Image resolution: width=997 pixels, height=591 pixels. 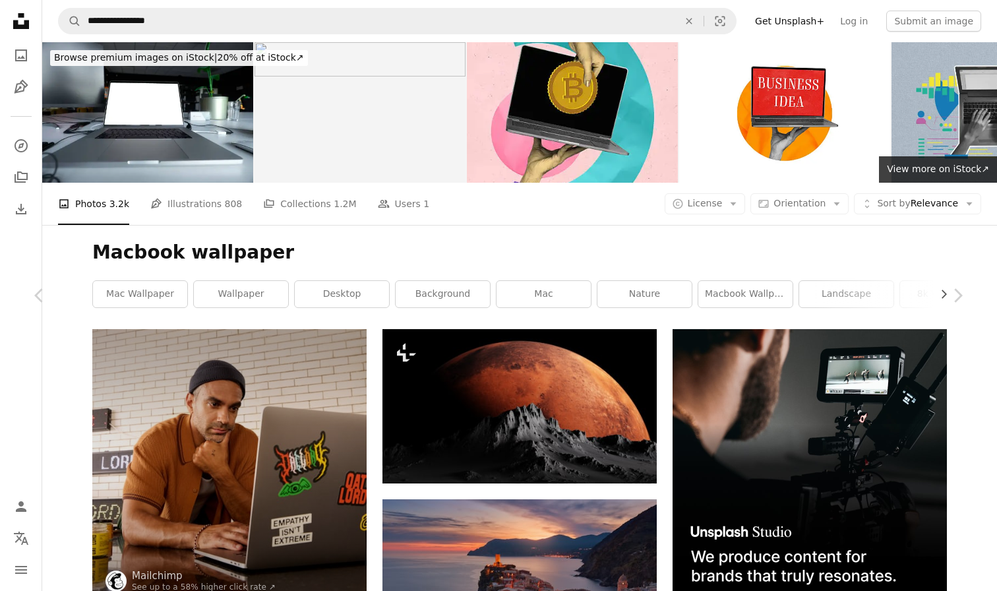 I want to click on span: License, so click(x=705, y=203).